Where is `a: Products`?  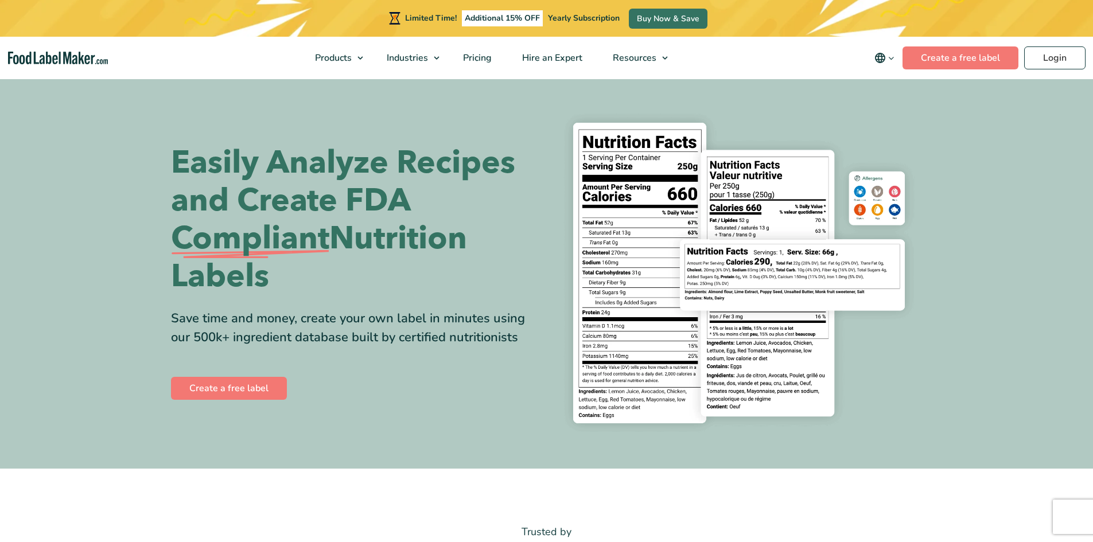 a: Products is located at coordinates (334, 58).